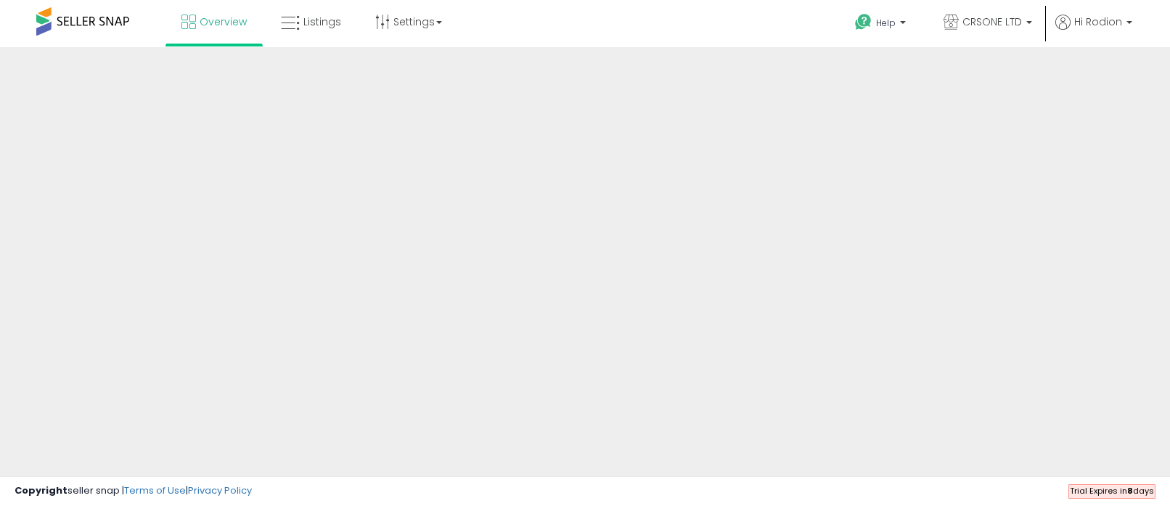 This screenshot has width=1170, height=506. Describe the element at coordinates (133, 491) in the screenshot. I see `div: seller snap | |` at that location.